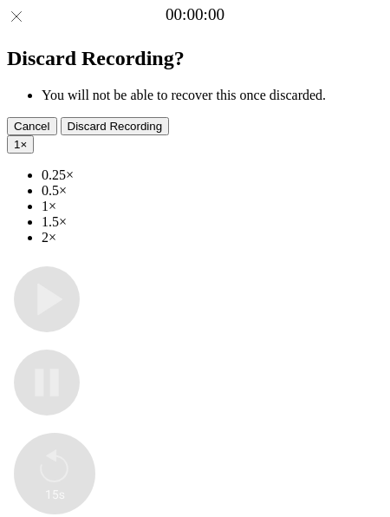  Describe the element at coordinates (212, 222) in the screenshot. I see `li: 1.5×` at that location.